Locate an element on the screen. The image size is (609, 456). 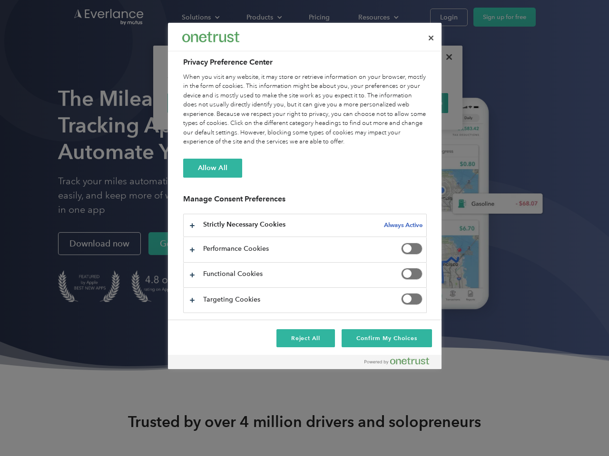
button: Reject All is located at coordinates (306, 339).